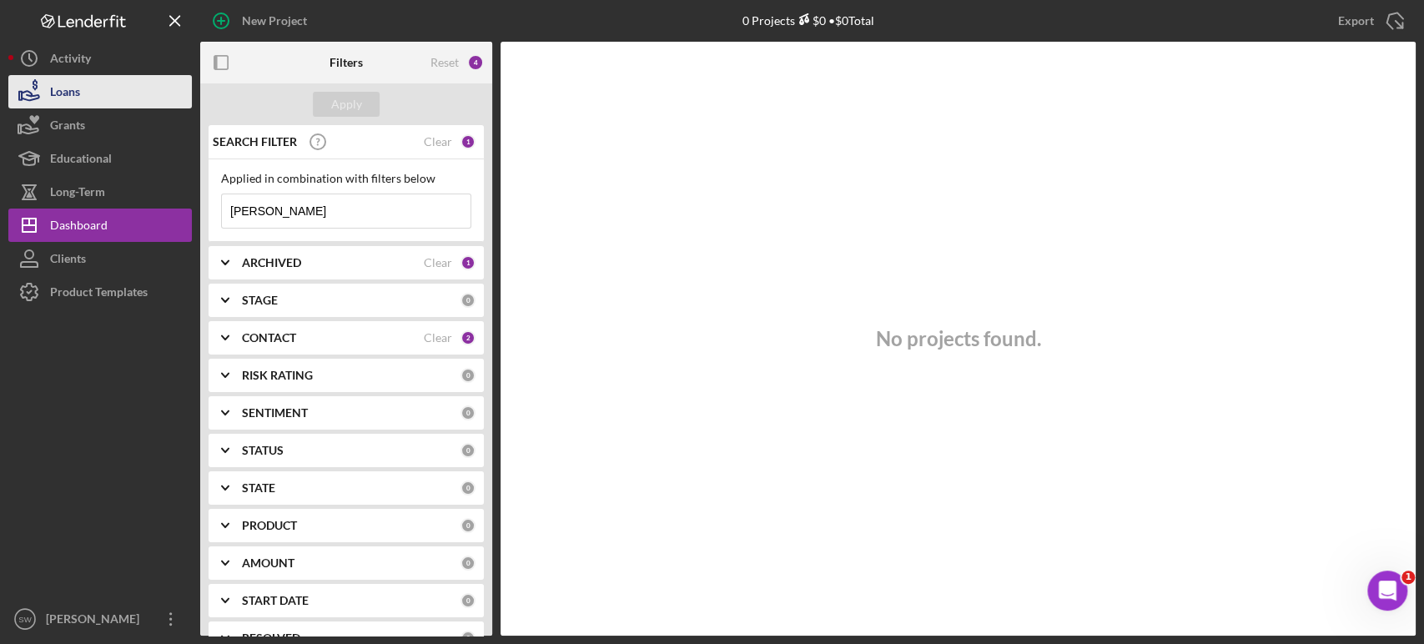  Describe the element at coordinates (68, 260) in the screenshot. I see `div: Clients` at that location.